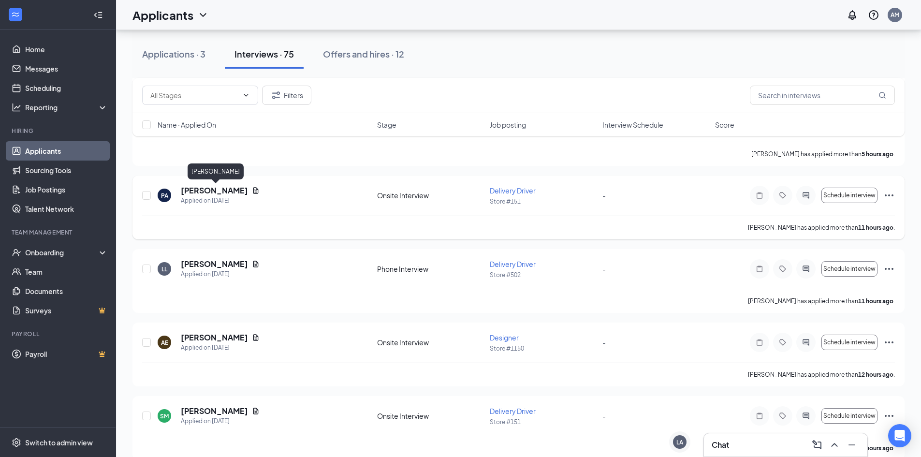  Describe the element at coordinates (852, 445) in the screenshot. I see `button: Minimize` at that location.